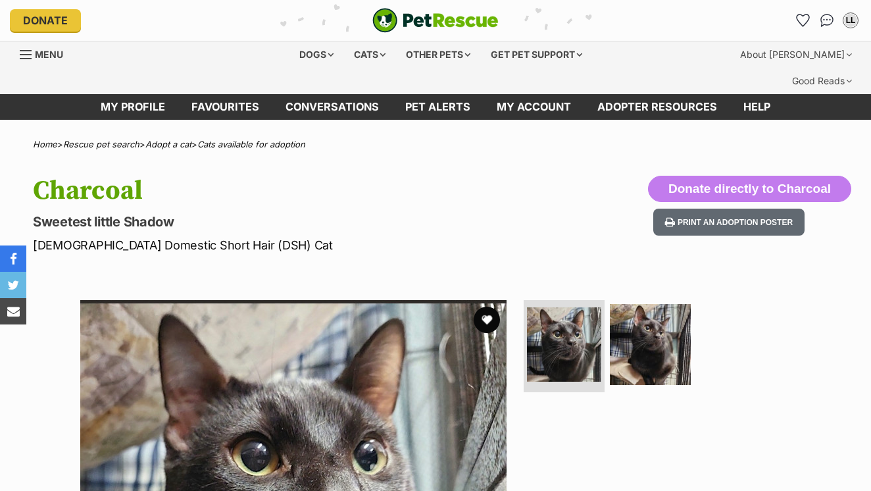 This screenshot has width=871, height=491. Describe the element at coordinates (536, 55) in the screenshot. I see `div: Get pet support` at that location.